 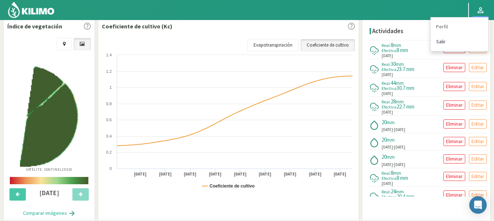 I want to click on a: Coeficiente de cultivo, so click(x=328, y=45).